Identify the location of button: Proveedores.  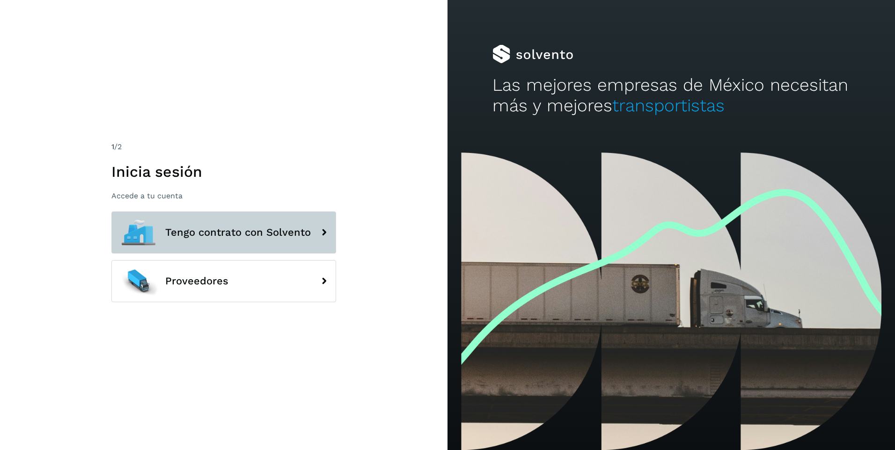
(224, 281).